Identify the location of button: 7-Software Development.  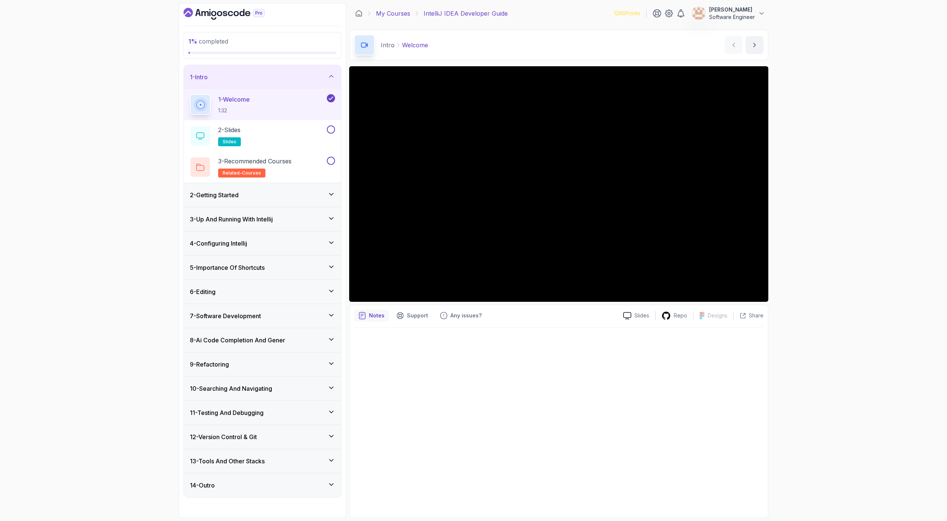
(263, 316).